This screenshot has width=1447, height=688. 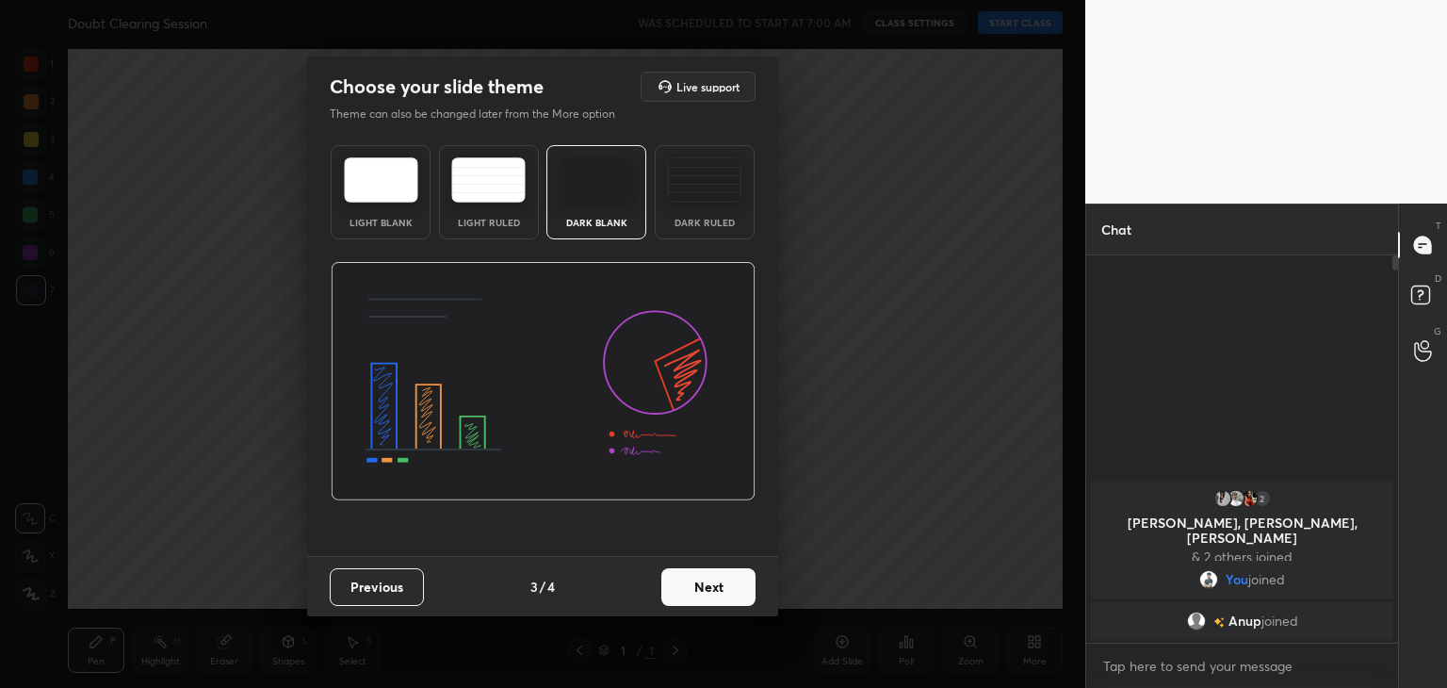 I want to click on div: 2, so click(x=1263, y=498).